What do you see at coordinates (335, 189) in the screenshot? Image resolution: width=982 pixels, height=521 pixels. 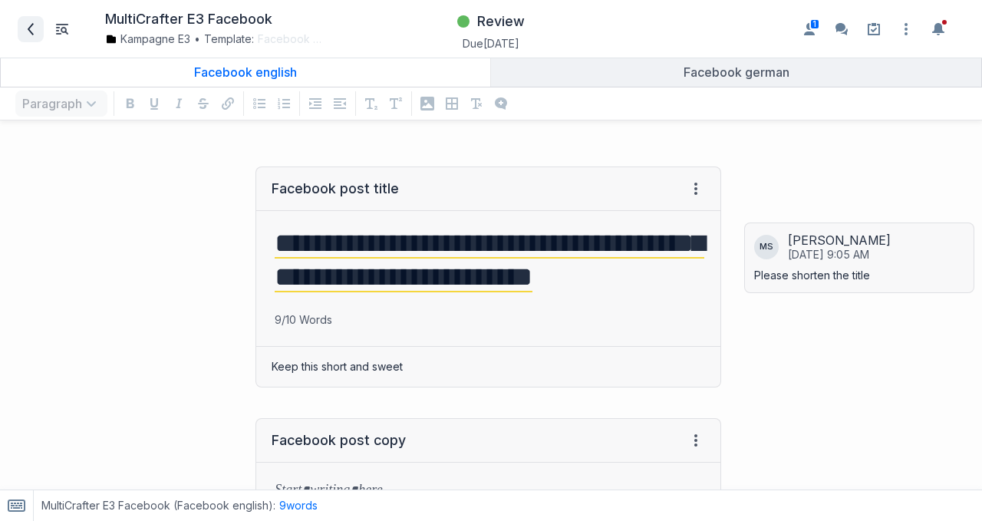 I see `div: Facebook post title` at bounding box center [335, 189].